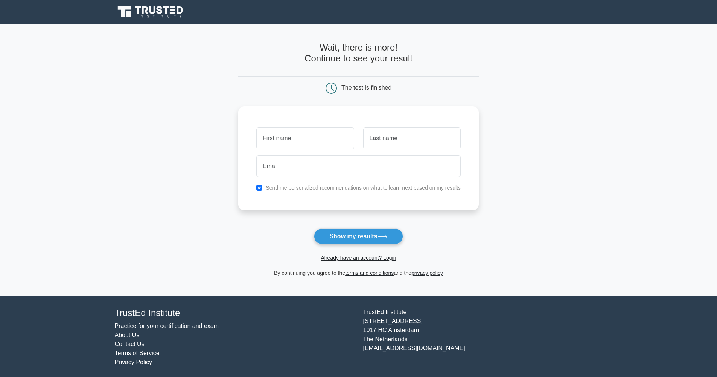  I want to click on div: By continuing you agree to the and the, so click(359, 273).